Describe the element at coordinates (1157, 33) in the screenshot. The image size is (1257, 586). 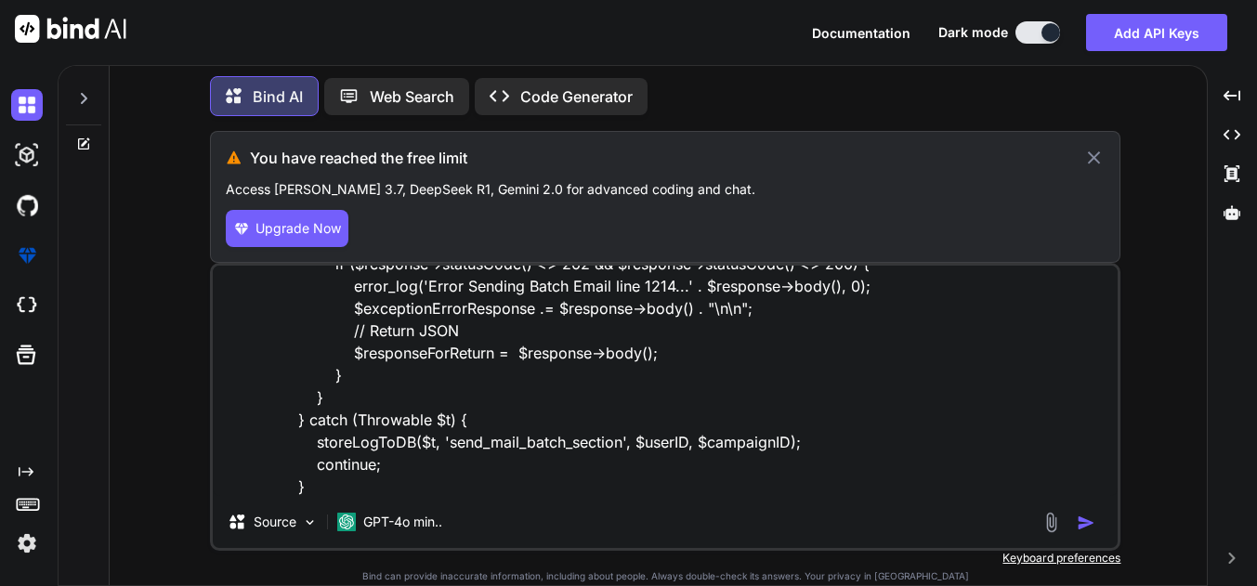
I see `button: Add API Keys` at that location.